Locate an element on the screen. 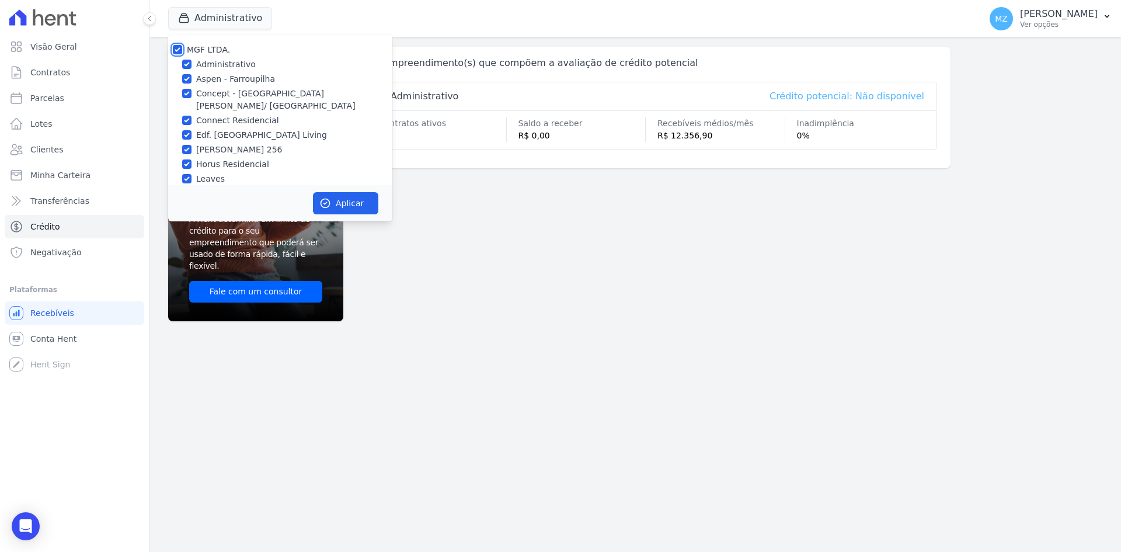 This screenshot has width=1121, height=552. a: Clientes is located at coordinates (74, 149).